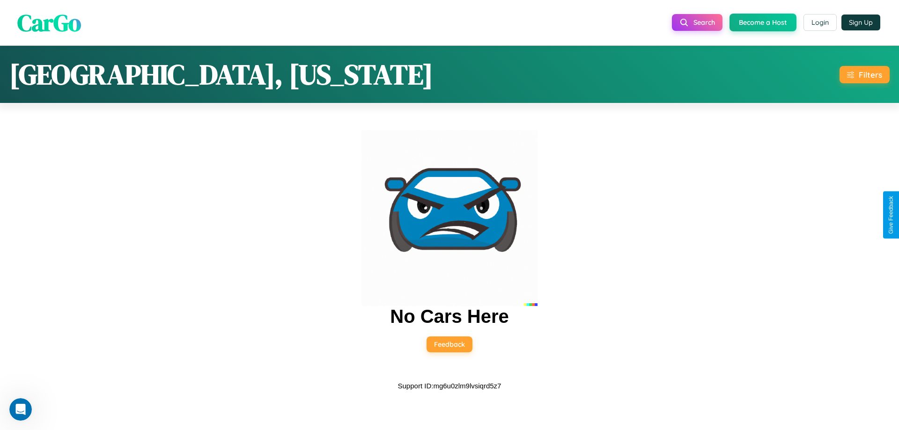 The height and width of the screenshot is (430, 899). What do you see at coordinates (870, 74) in the screenshot?
I see `div: Filters` at bounding box center [870, 74].